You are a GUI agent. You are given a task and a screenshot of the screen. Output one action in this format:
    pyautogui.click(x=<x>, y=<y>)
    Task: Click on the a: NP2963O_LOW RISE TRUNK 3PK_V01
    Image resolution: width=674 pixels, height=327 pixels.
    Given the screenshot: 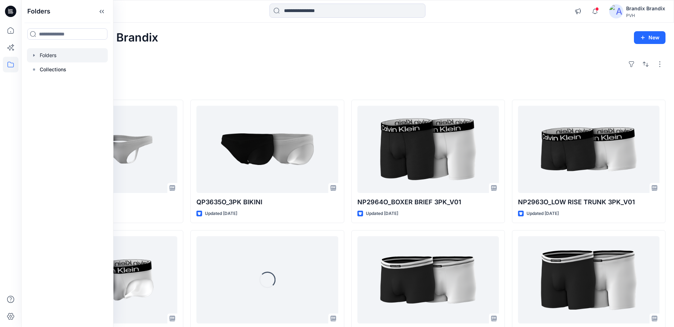 What is the action you would take?
    pyautogui.click(x=589, y=149)
    